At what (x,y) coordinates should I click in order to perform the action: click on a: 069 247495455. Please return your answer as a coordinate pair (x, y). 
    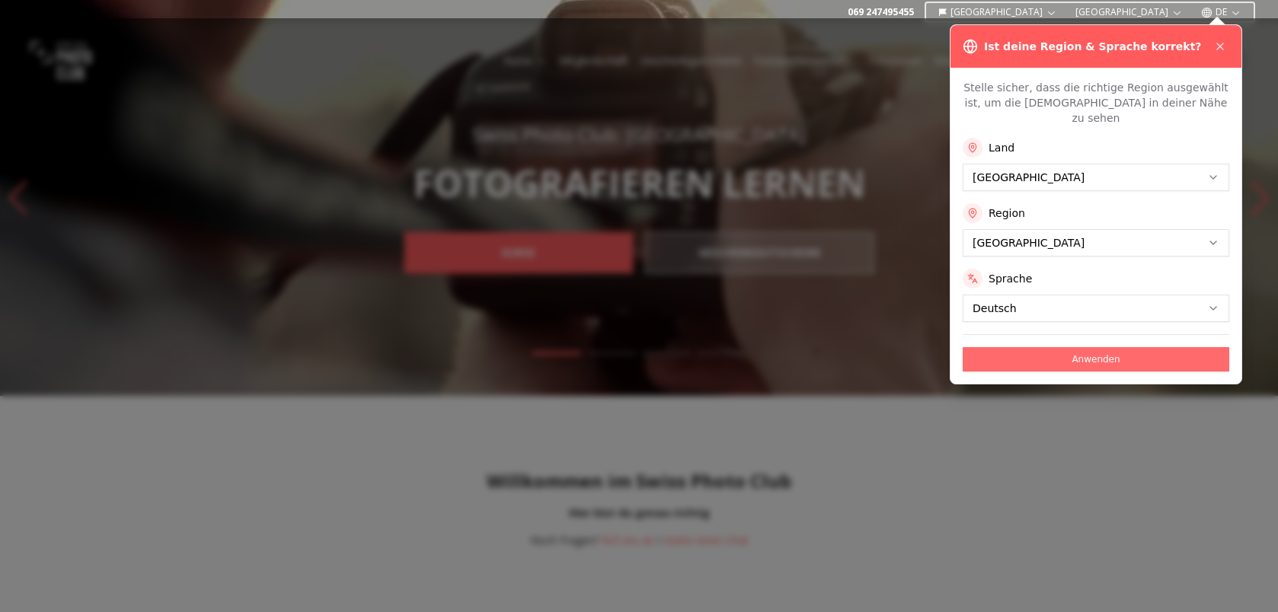
    Looking at the image, I should click on (880, 12).